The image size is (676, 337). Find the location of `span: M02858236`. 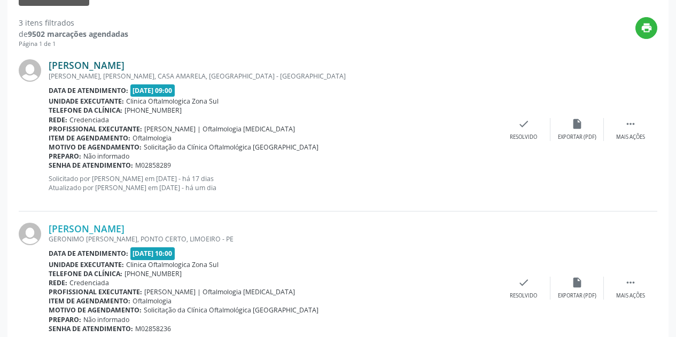

span: M02858236 is located at coordinates (153, 329).